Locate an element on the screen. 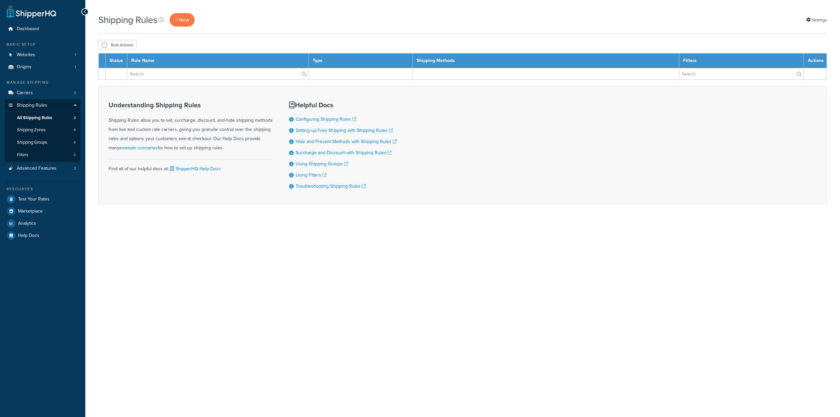  li: Analytics is located at coordinates (43, 223).